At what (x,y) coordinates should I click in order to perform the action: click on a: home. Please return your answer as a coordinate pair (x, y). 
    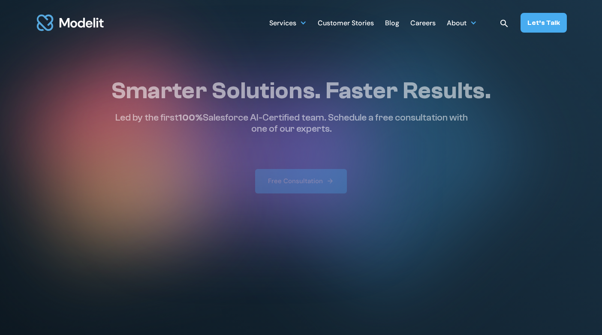
    Looking at the image, I should click on (70, 23).